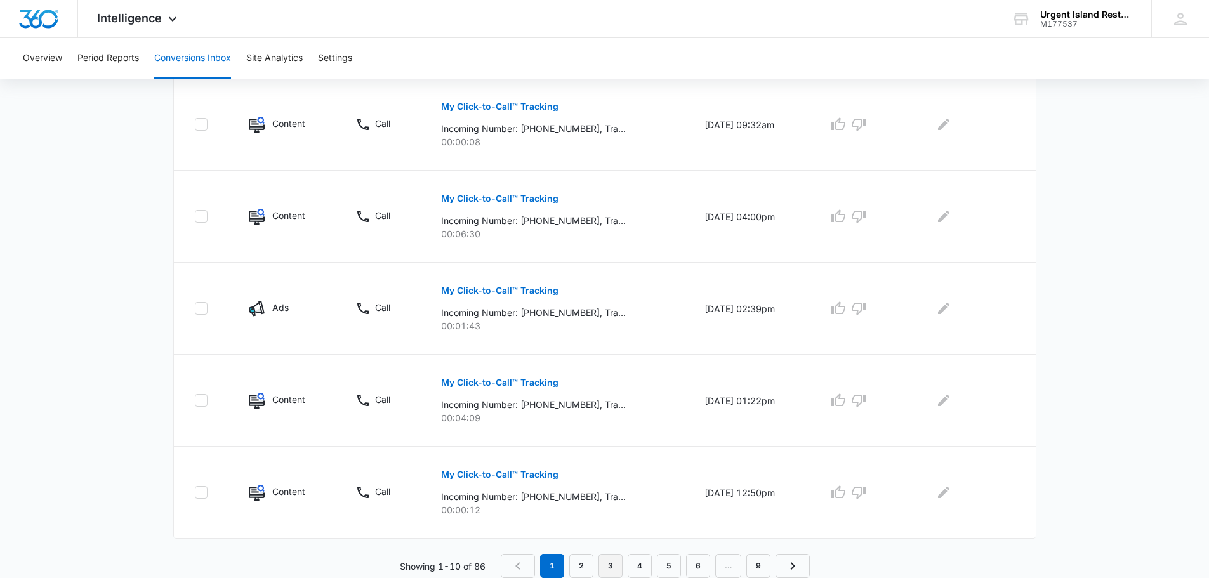 This screenshot has width=1209, height=578. I want to click on div: account name, so click(1087, 15).